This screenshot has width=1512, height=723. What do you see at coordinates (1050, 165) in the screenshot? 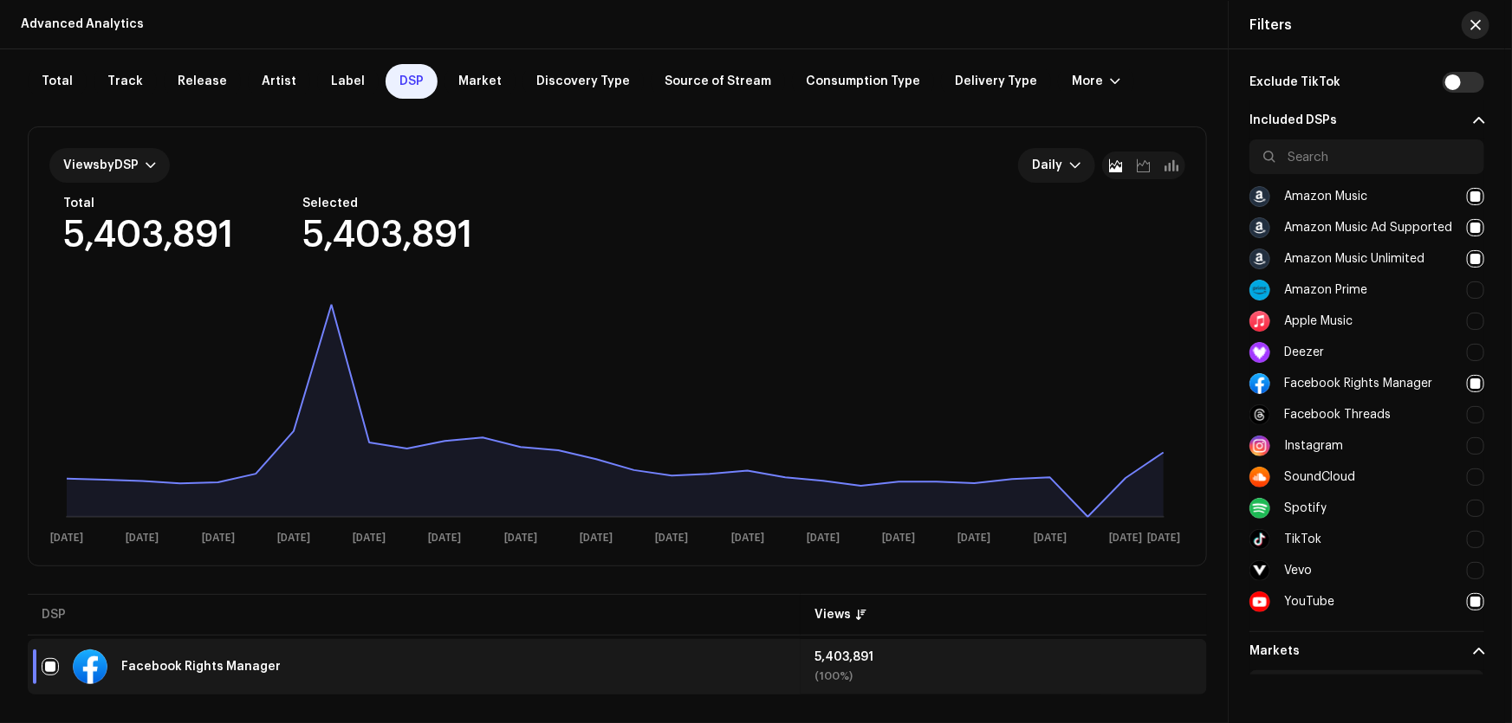
I see `span: Daily` at bounding box center [1050, 165].